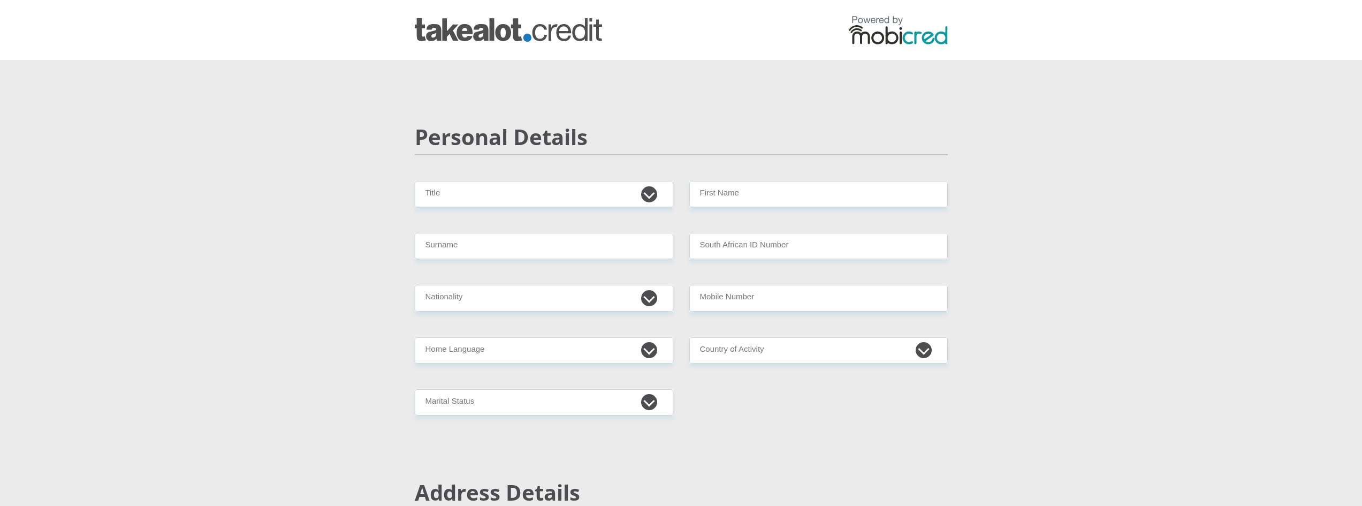 The width and height of the screenshot is (1362, 506). I want to click on input: ID Number, so click(818, 246).